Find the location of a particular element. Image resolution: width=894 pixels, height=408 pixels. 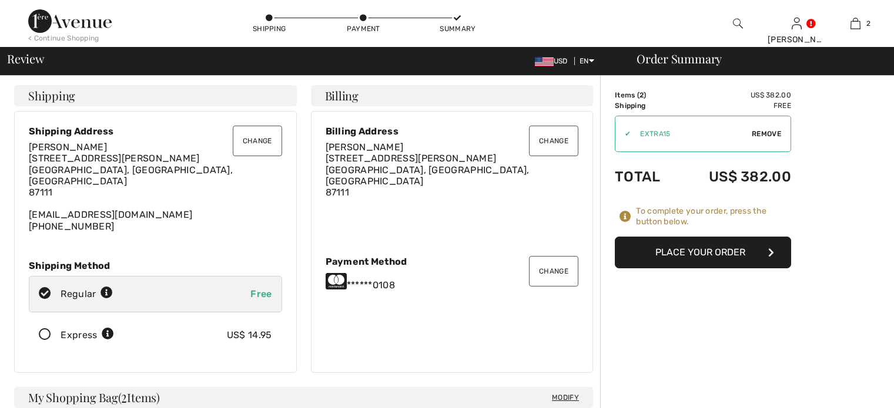

img: 1ère Avenue is located at coordinates (70, 21).